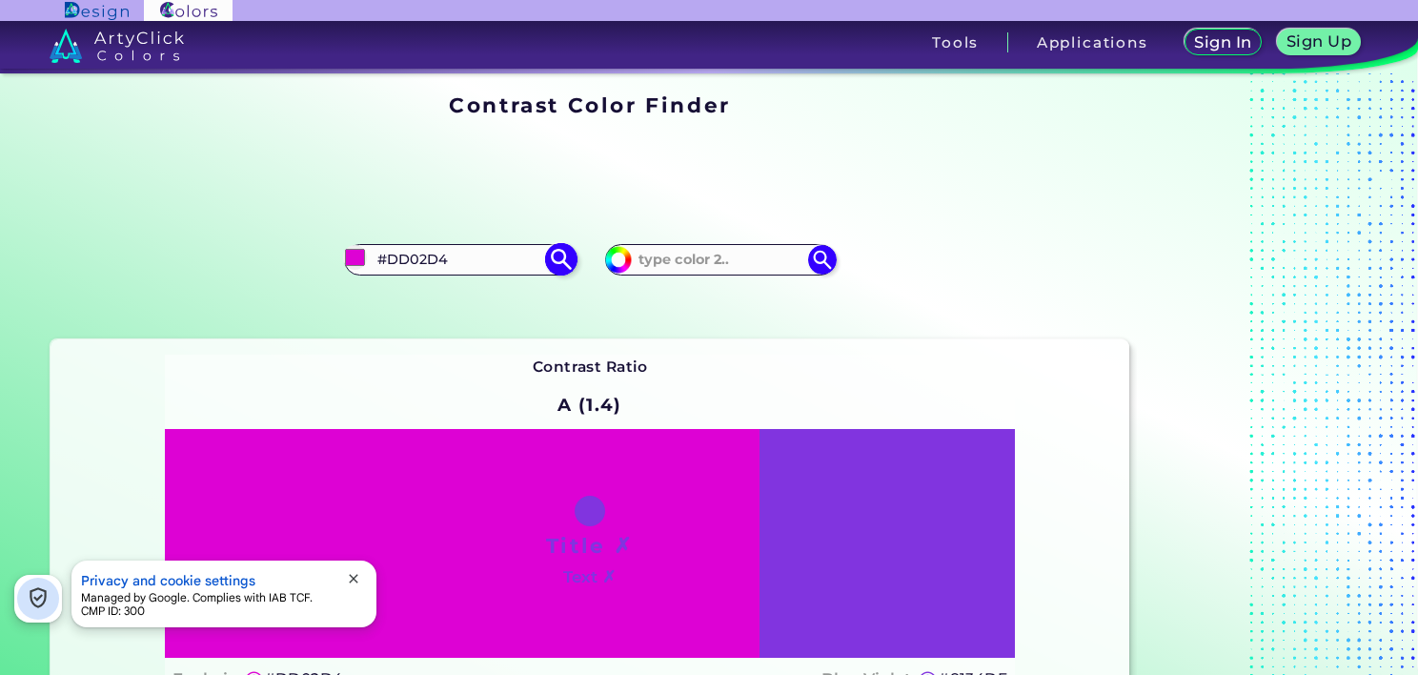 This screenshot has height=675, width=1418. I want to click on h3: Applications, so click(1092, 42).